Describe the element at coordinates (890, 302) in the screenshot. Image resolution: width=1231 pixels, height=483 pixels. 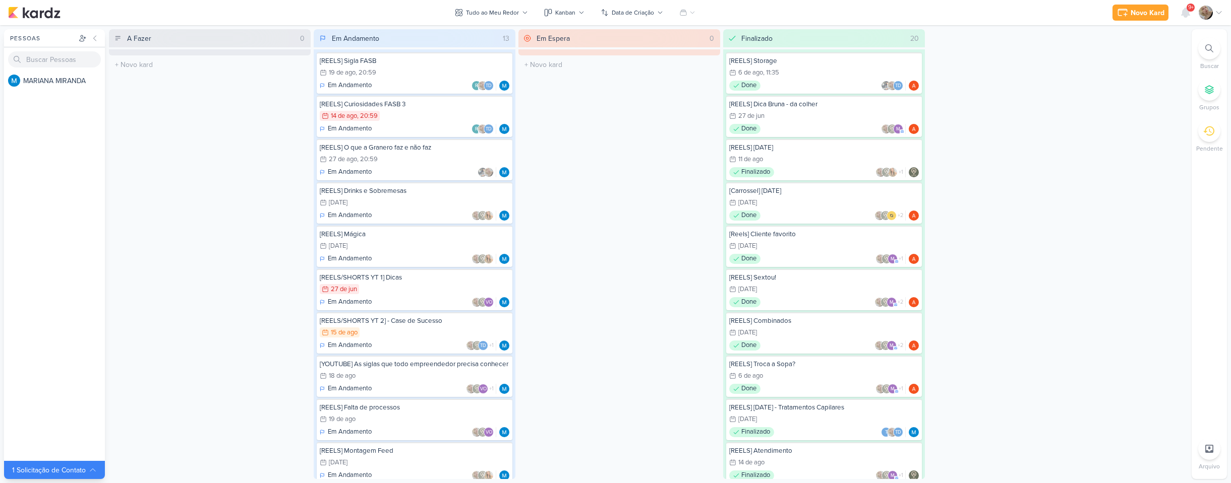
I see `div: Colaboradores: Sarah Violante, Leviê Agência de Marketing Digital, mlegnaioli@gmail.com, Yasmin Y...` at that location.